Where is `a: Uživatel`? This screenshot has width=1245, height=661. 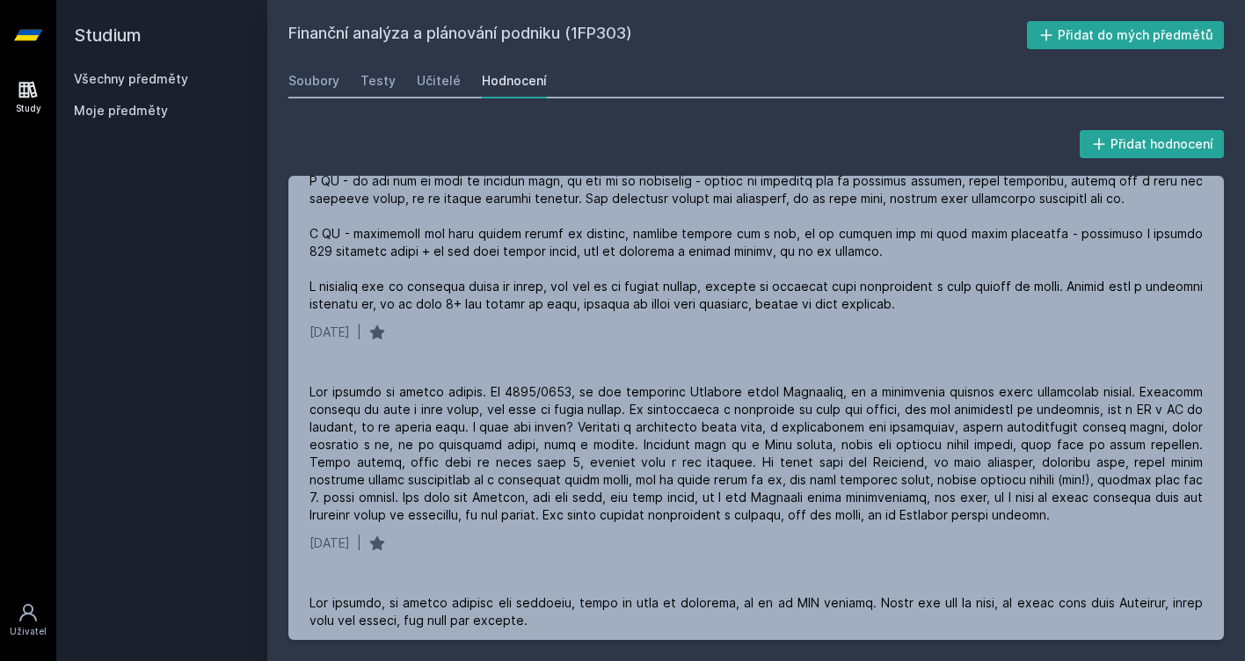 a: Uživatel is located at coordinates (28, 620).